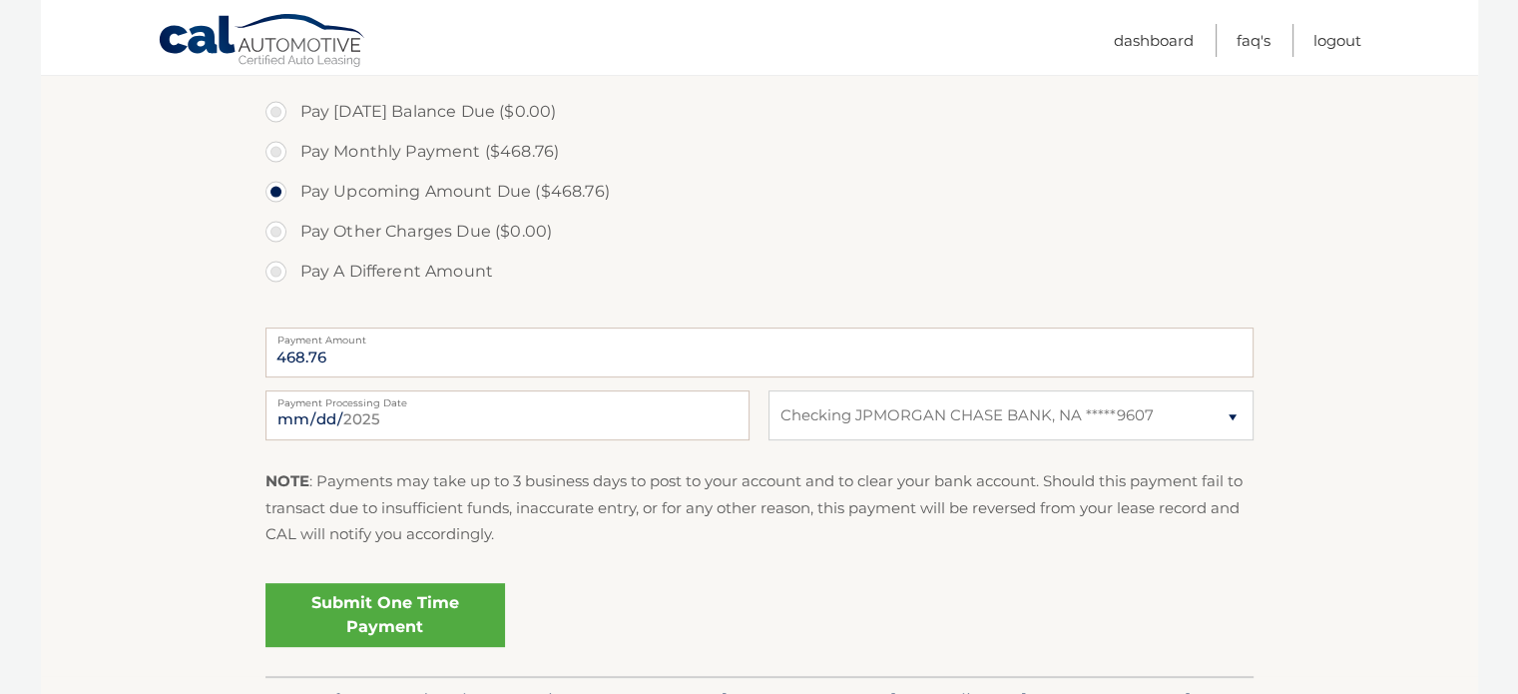 Image resolution: width=1518 pixels, height=694 pixels. What do you see at coordinates (288, 480) in the screenshot?
I see `strong: NOTE` at bounding box center [288, 480].